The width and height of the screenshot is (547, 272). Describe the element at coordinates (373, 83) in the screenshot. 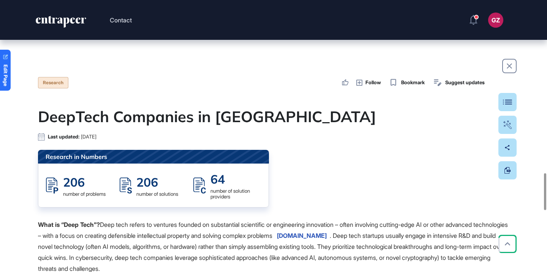

I see `span: Follow` at that location.